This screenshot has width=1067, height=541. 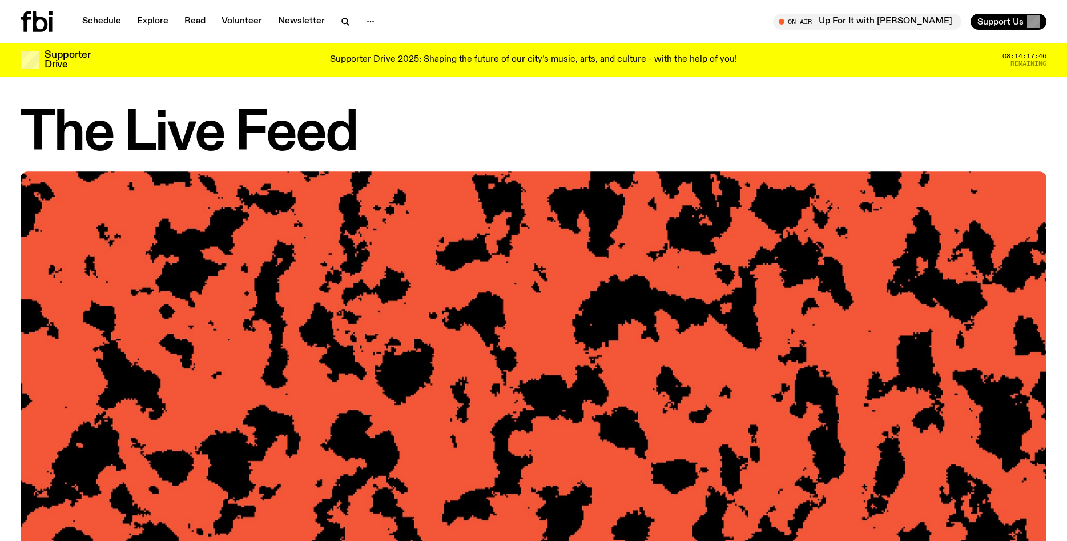 I want to click on h3: Supporter Drive, so click(x=67, y=60).